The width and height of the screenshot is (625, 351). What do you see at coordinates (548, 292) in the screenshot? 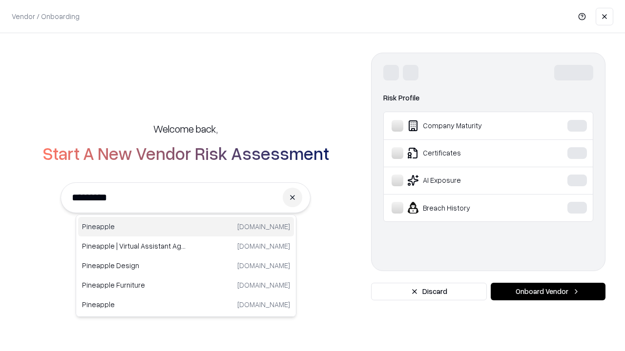
I see `button: Onboard Vendor` at bounding box center [548, 292].